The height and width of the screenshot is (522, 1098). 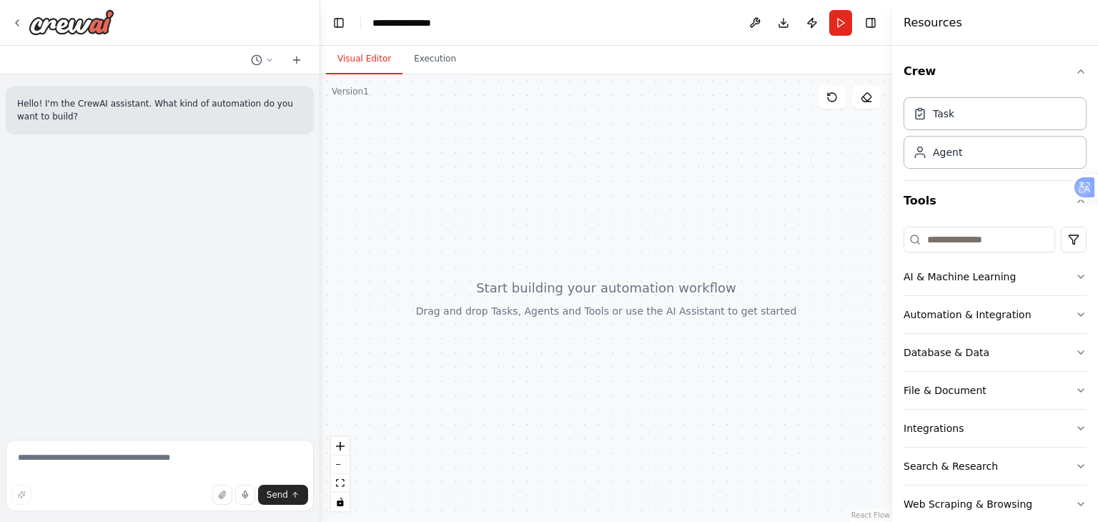 What do you see at coordinates (277, 495) in the screenshot?
I see `span: Send` at bounding box center [277, 495].